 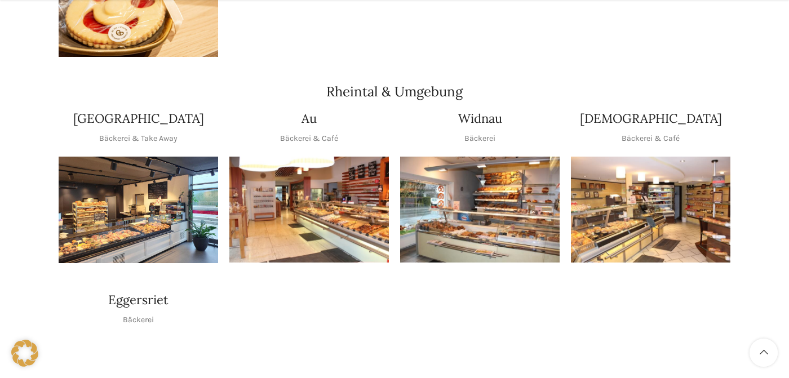 I want to click on h2: Rheintal & Umgebung, so click(x=394, y=92).